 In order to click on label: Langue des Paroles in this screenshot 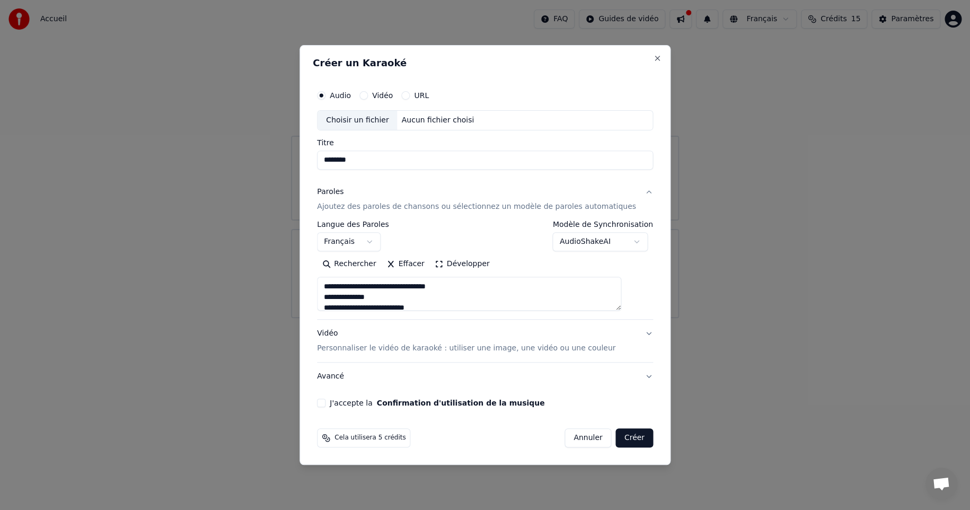, I will do `click(353, 224)`.